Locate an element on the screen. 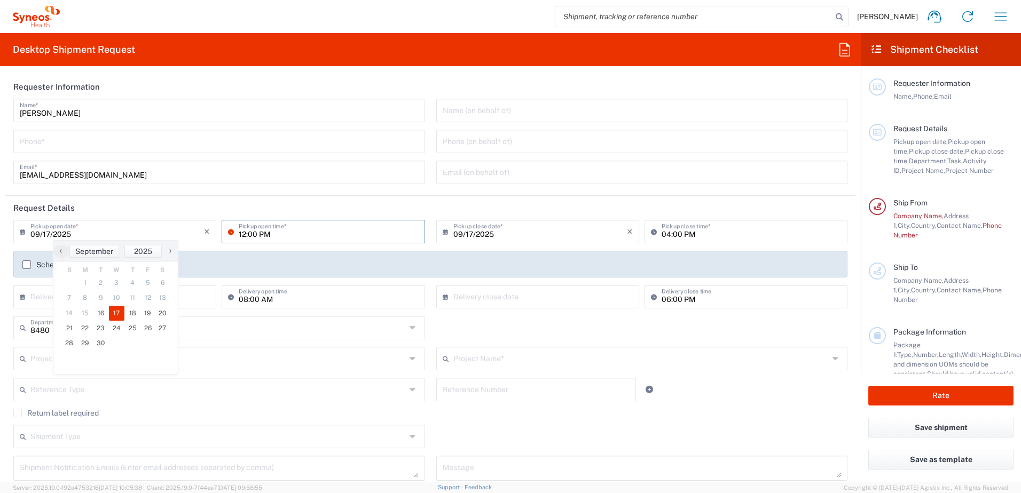  span: Package Information is located at coordinates (930, 332).